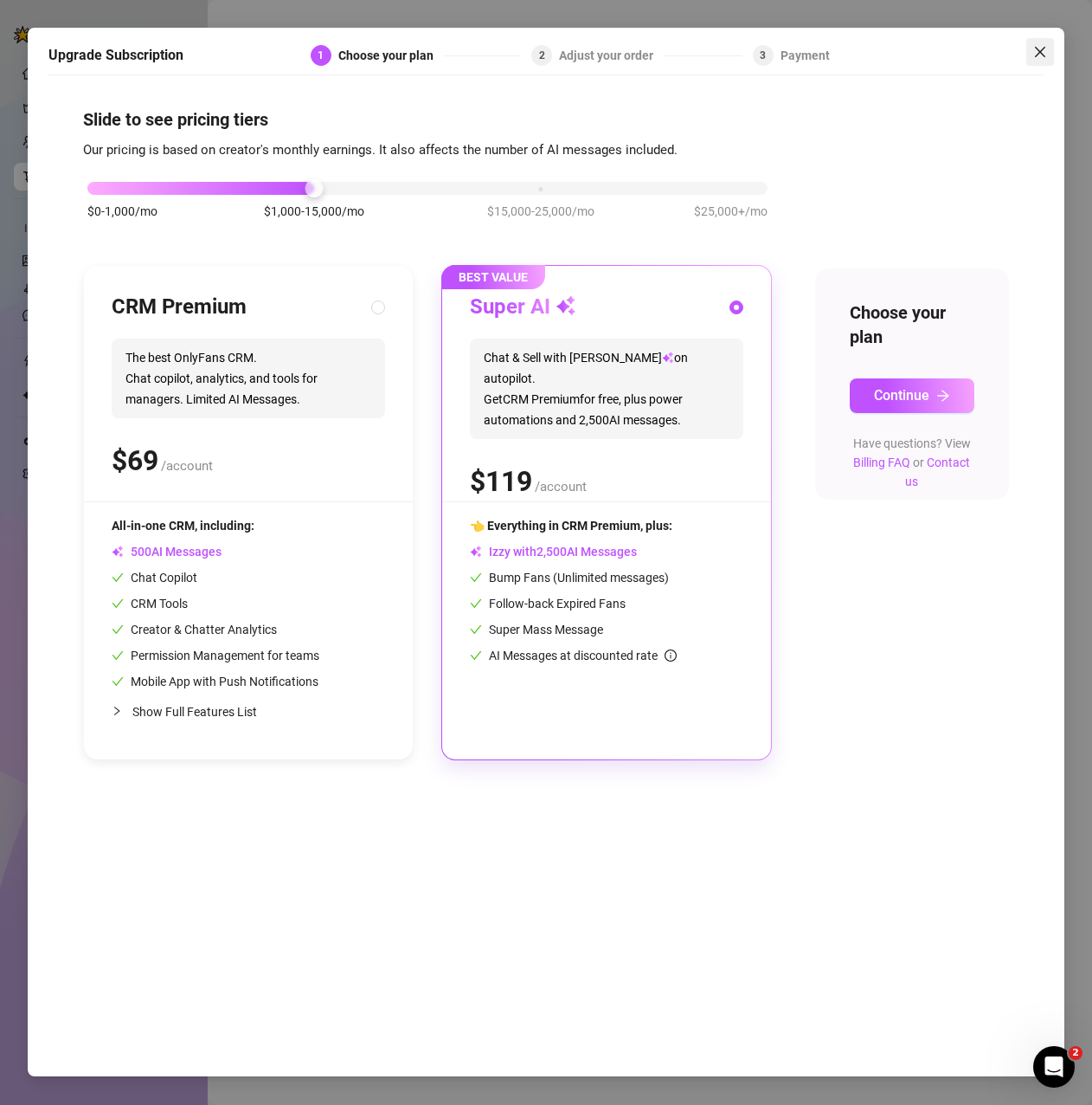 This screenshot has width=1092, height=1105. I want to click on span: Our pricing is based on creator's monthly earnings. It also affects the number of AI messages inc..., so click(380, 150).